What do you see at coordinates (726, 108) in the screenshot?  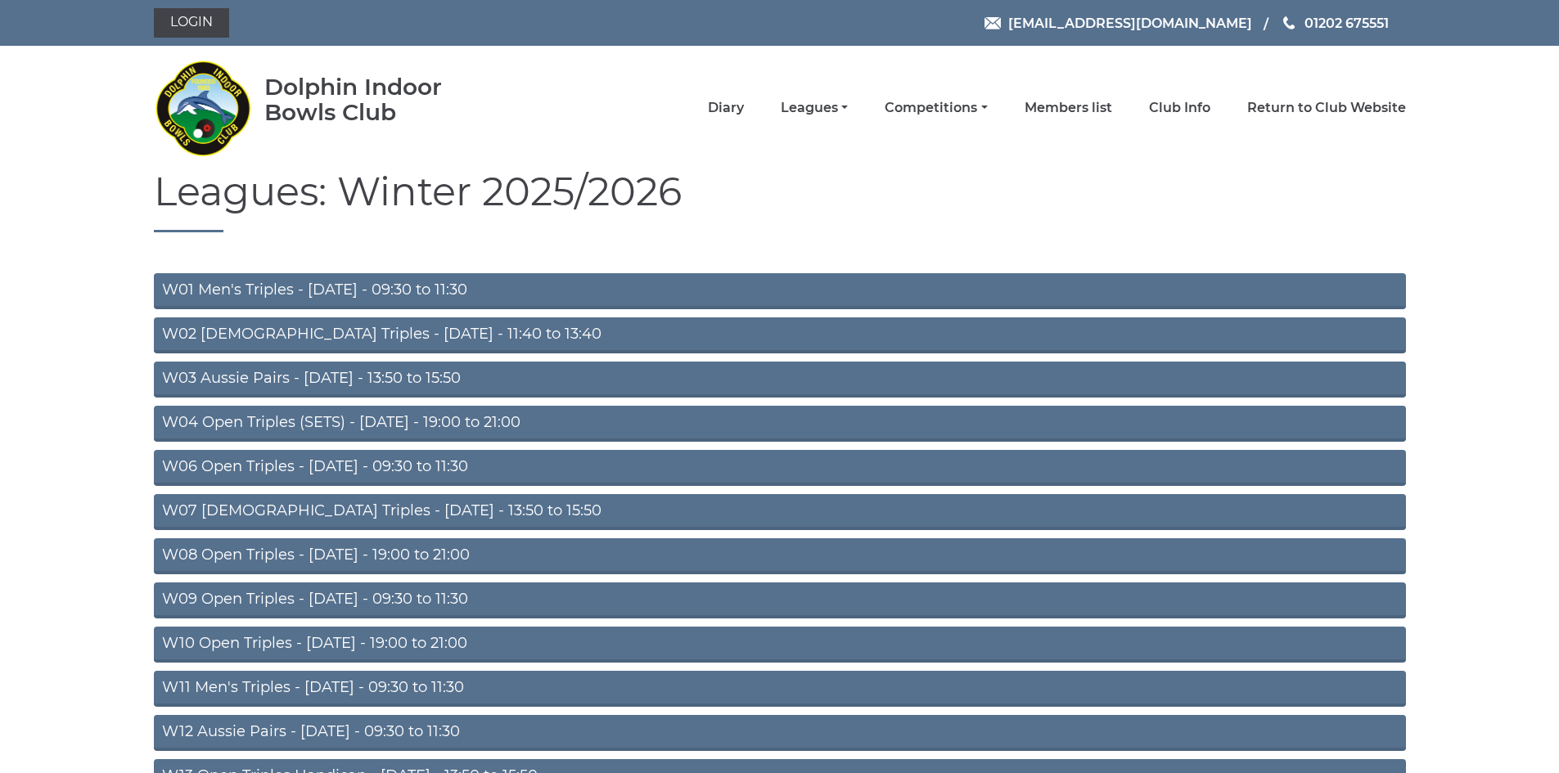 I see `a: Diary` at bounding box center [726, 108].